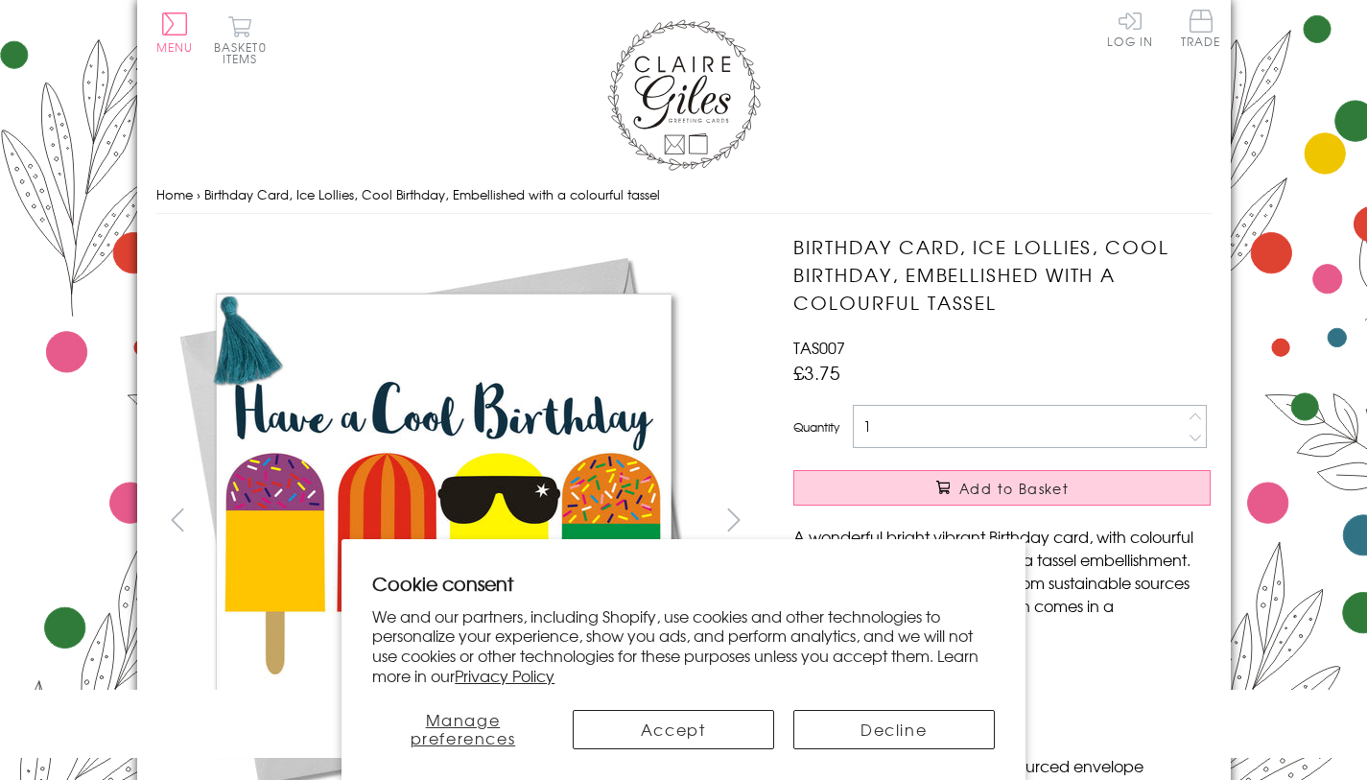 This screenshot has width=1367, height=780. Describe the element at coordinates (1201, 30) in the screenshot. I see `a: Trade` at that location.